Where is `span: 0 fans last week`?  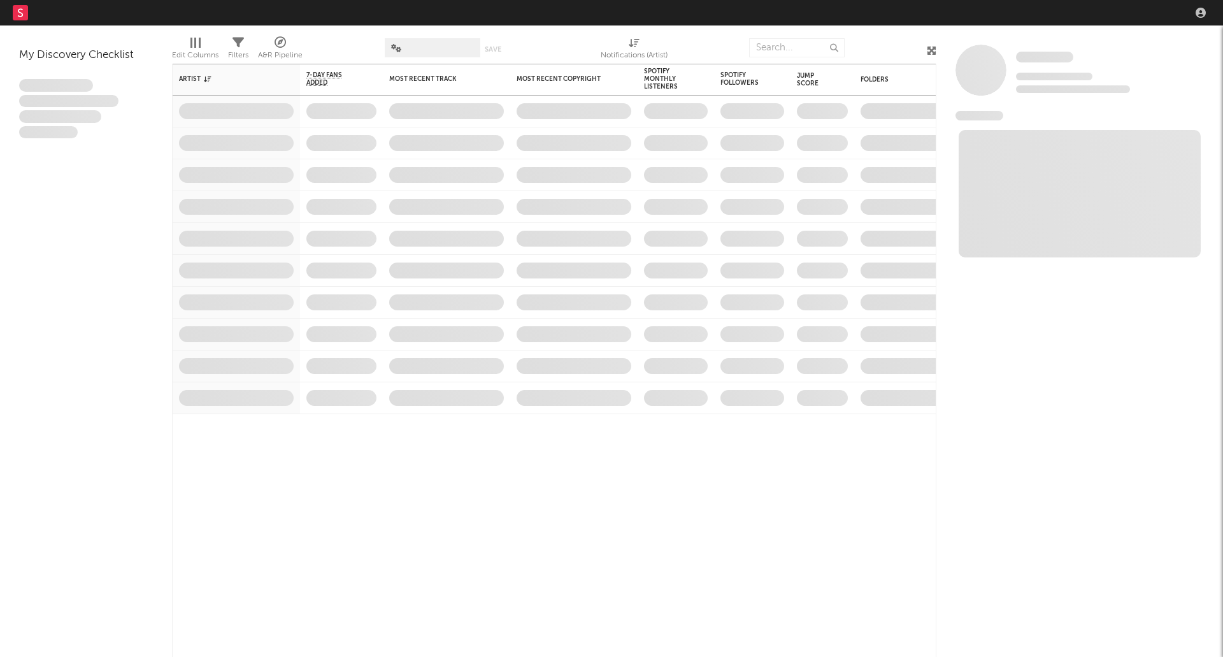 span: 0 fans last week is located at coordinates (1072, 89).